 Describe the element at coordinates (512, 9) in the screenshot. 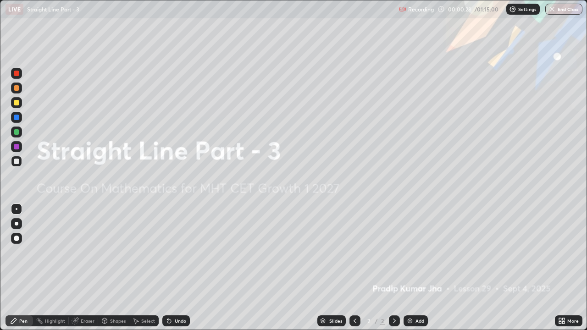

I see `img: class-settings-icons` at that location.